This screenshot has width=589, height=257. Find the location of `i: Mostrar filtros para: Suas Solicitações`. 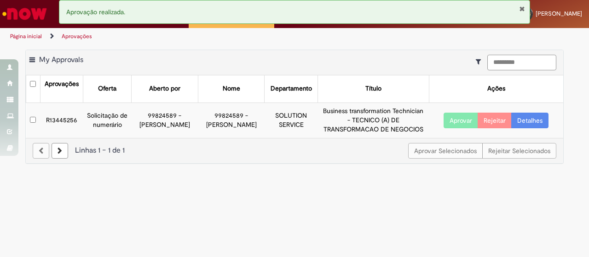

i: Mostrar filtros para: Suas Solicitações is located at coordinates (480, 62).